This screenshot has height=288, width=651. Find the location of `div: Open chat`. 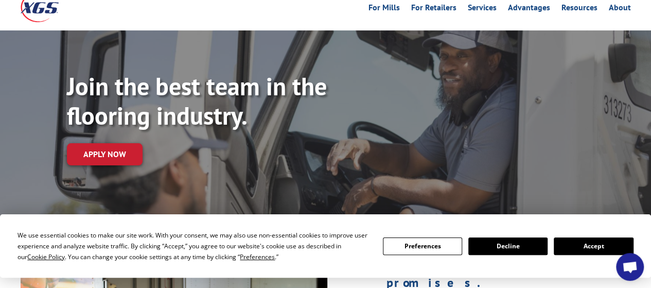

div: Open chat is located at coordinates (630, 267).